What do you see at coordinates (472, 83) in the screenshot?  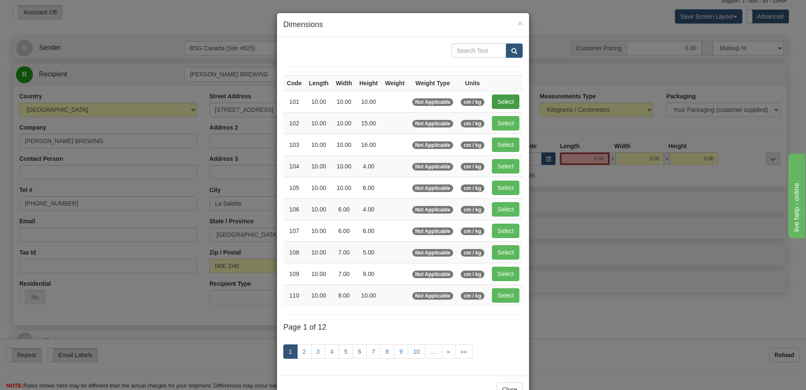 I see `th: Units` at bounding box center [472, 83].